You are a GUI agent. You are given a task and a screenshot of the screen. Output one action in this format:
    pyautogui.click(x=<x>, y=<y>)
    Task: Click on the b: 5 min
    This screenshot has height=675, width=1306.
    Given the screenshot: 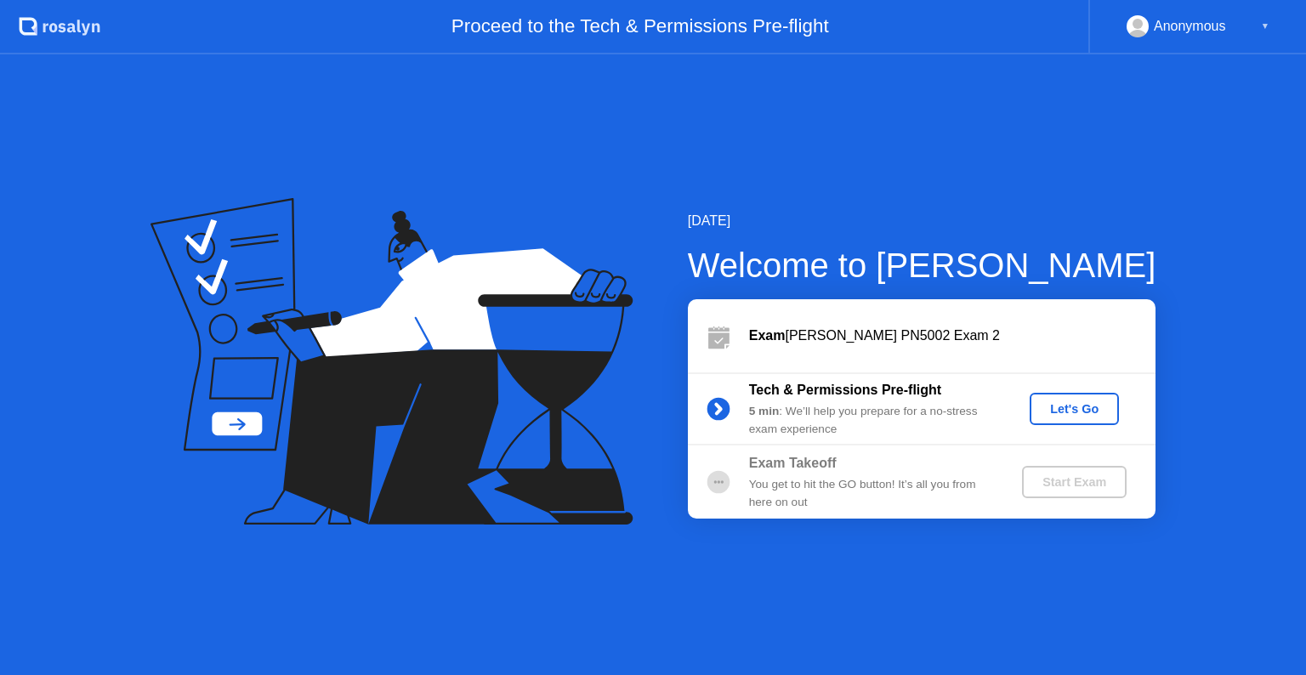 What is the action you would take?
    pyautogui.click(x=764, y=411)
    